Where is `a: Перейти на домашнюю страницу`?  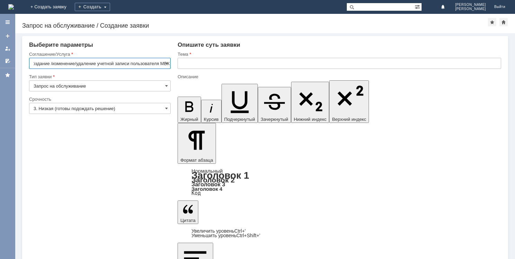
a: Перейти на домашнюю страницу is located at coordinates (11, 7).